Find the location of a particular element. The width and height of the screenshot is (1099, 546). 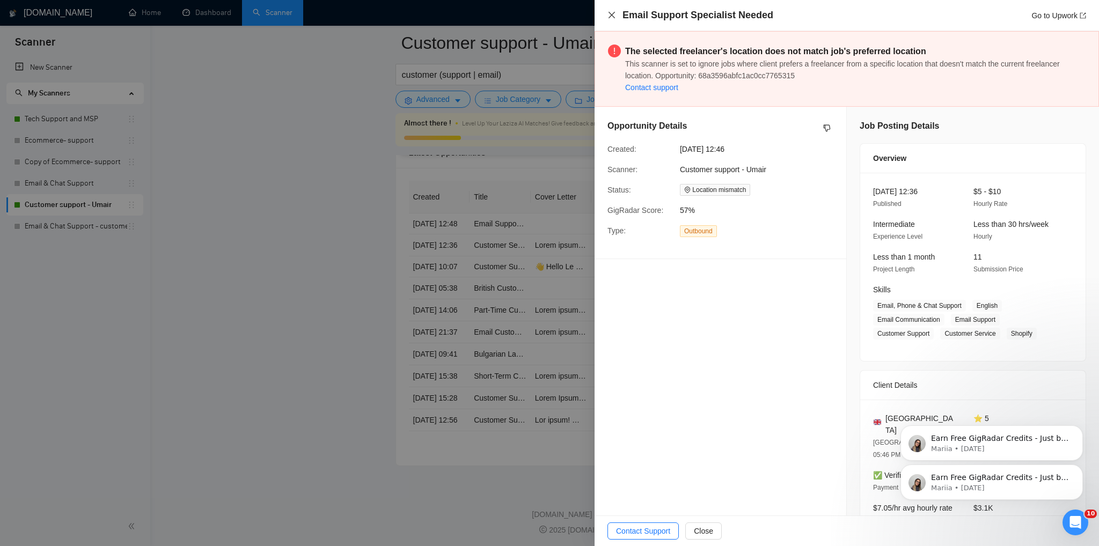

span: Skills is located at coordinates (882, 290).